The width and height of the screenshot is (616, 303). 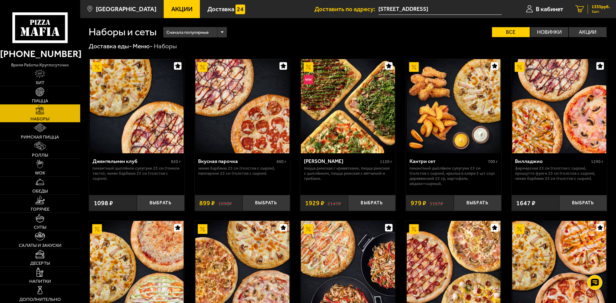 What do you see at coordinates (242, 106) in the screenshot?
I see `img: Вкусная парочка` at bounding box center [242, 106].